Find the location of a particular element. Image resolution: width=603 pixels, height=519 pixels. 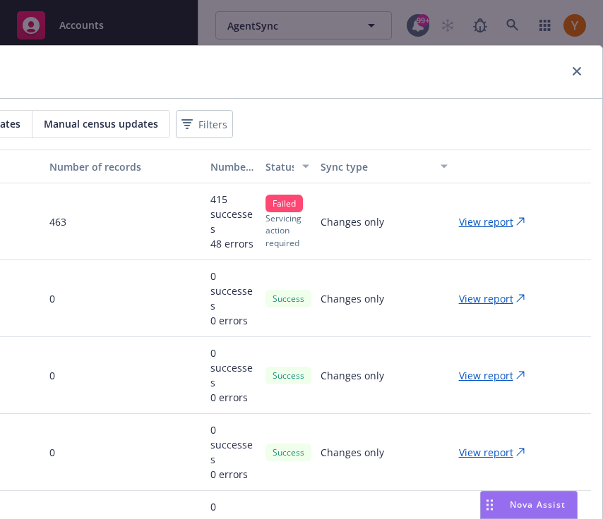

button: Nova Assist is located at coordinates (529, 505).